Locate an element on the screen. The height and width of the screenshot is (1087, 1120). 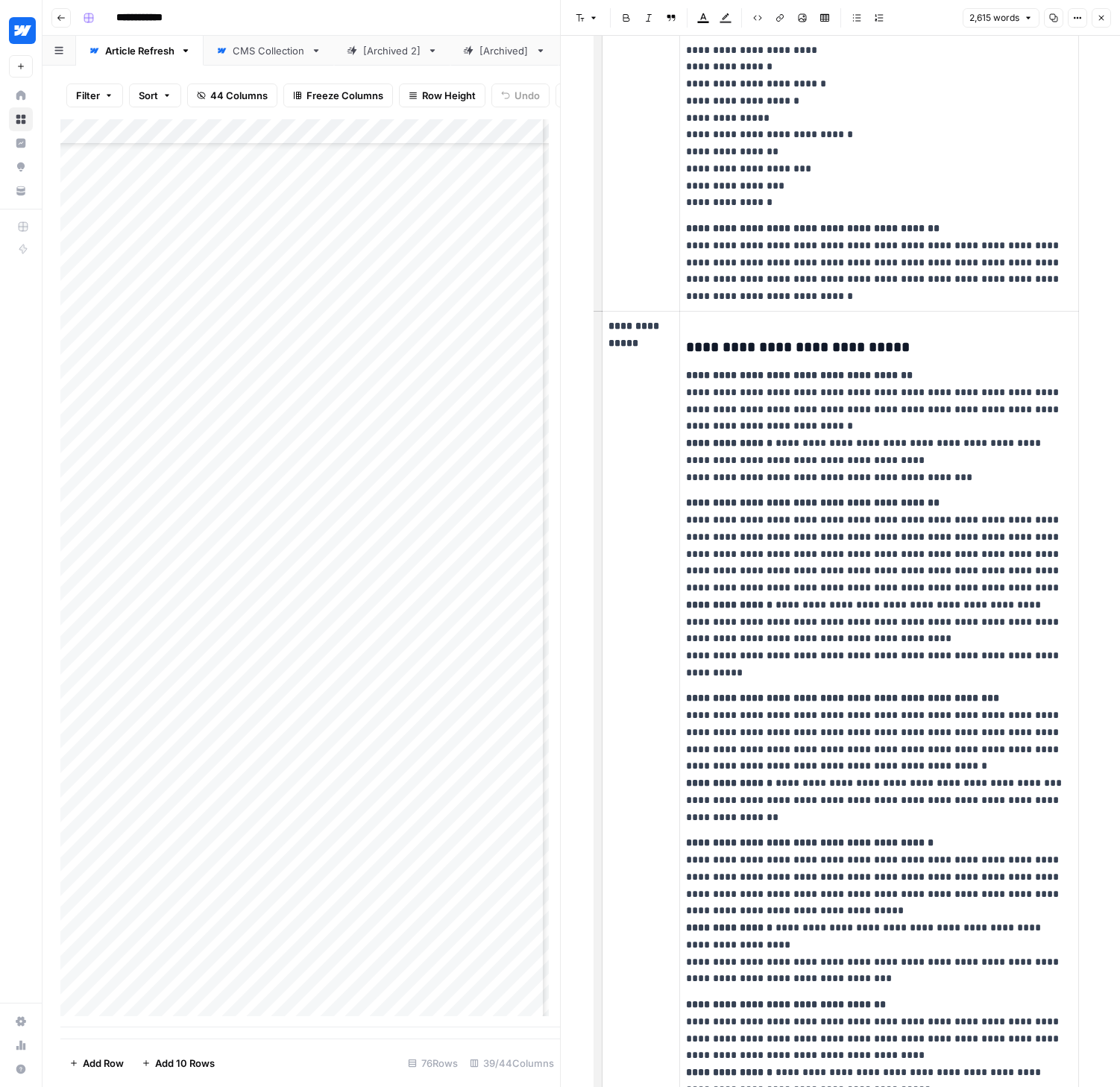
a: Browse is located at coordinates (21, 119).